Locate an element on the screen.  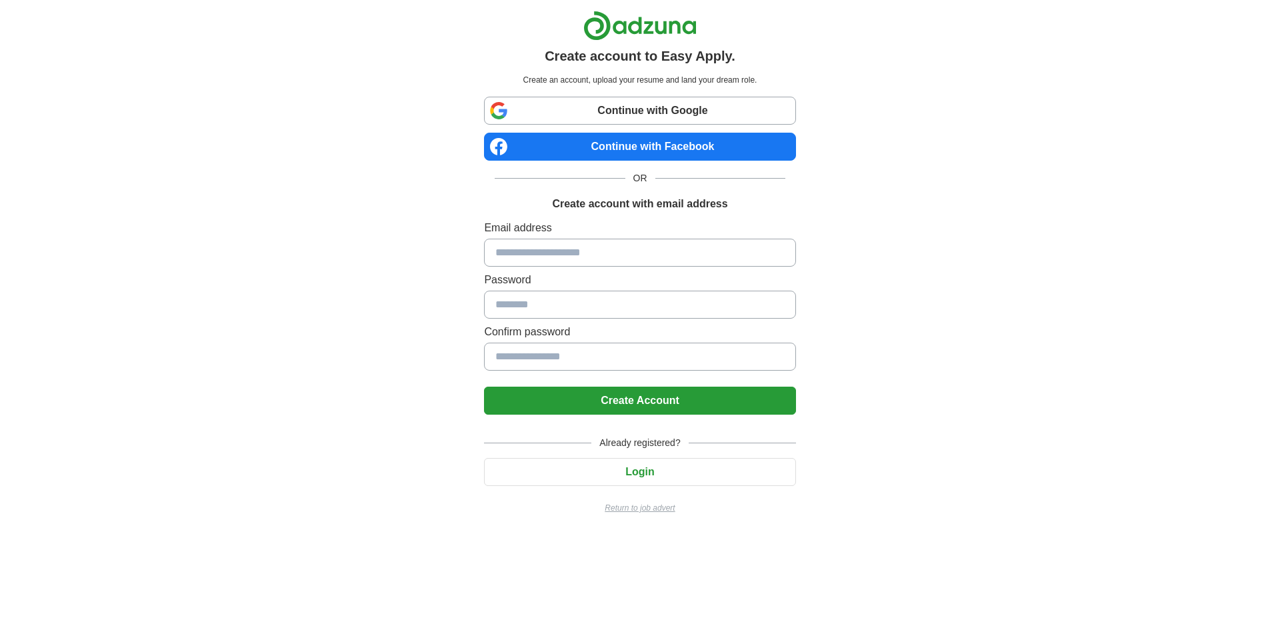
h1: Create account to Easy Apply. is located at coordinates (640, 56).